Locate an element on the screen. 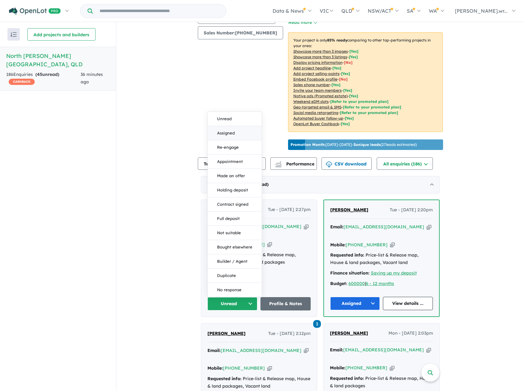 The width and height of the screenshot is (524, 391). button: Team member settings (8) is located at coordinates (231, 164).